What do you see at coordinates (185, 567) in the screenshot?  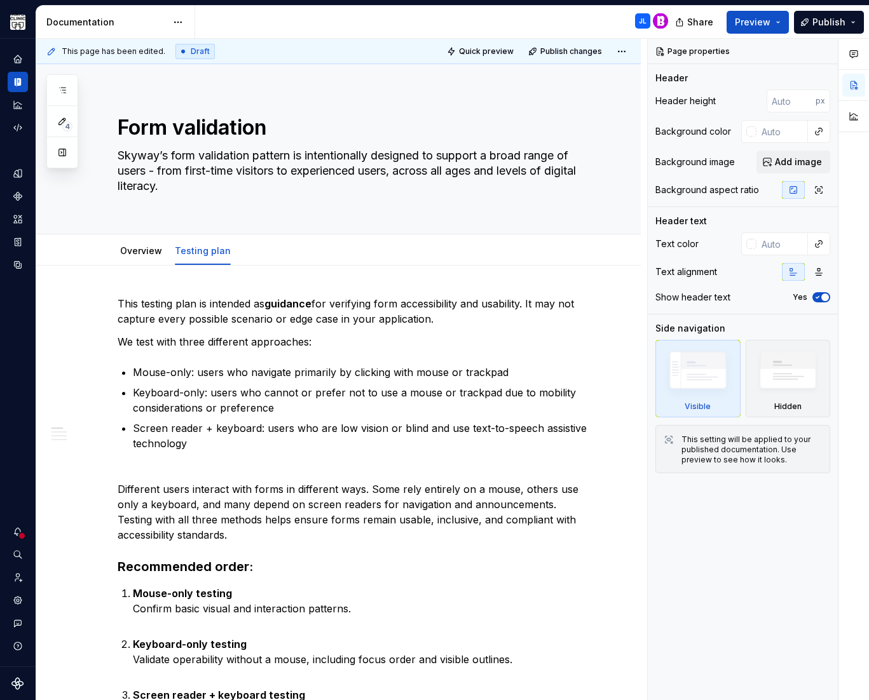 I see `strong: Recommended order:` at bounding box center [185, 567].